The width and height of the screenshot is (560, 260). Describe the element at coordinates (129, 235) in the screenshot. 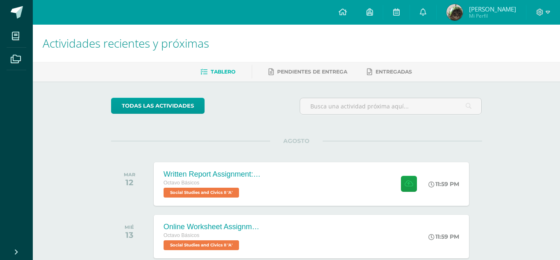

I see `div: 13` at that location.